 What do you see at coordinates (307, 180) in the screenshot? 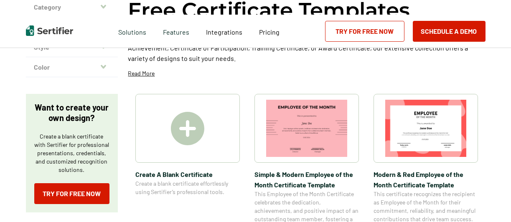
I see `span: Simple & Modern Employee of the Month Certificate Template` at bounding box center [307, 180].